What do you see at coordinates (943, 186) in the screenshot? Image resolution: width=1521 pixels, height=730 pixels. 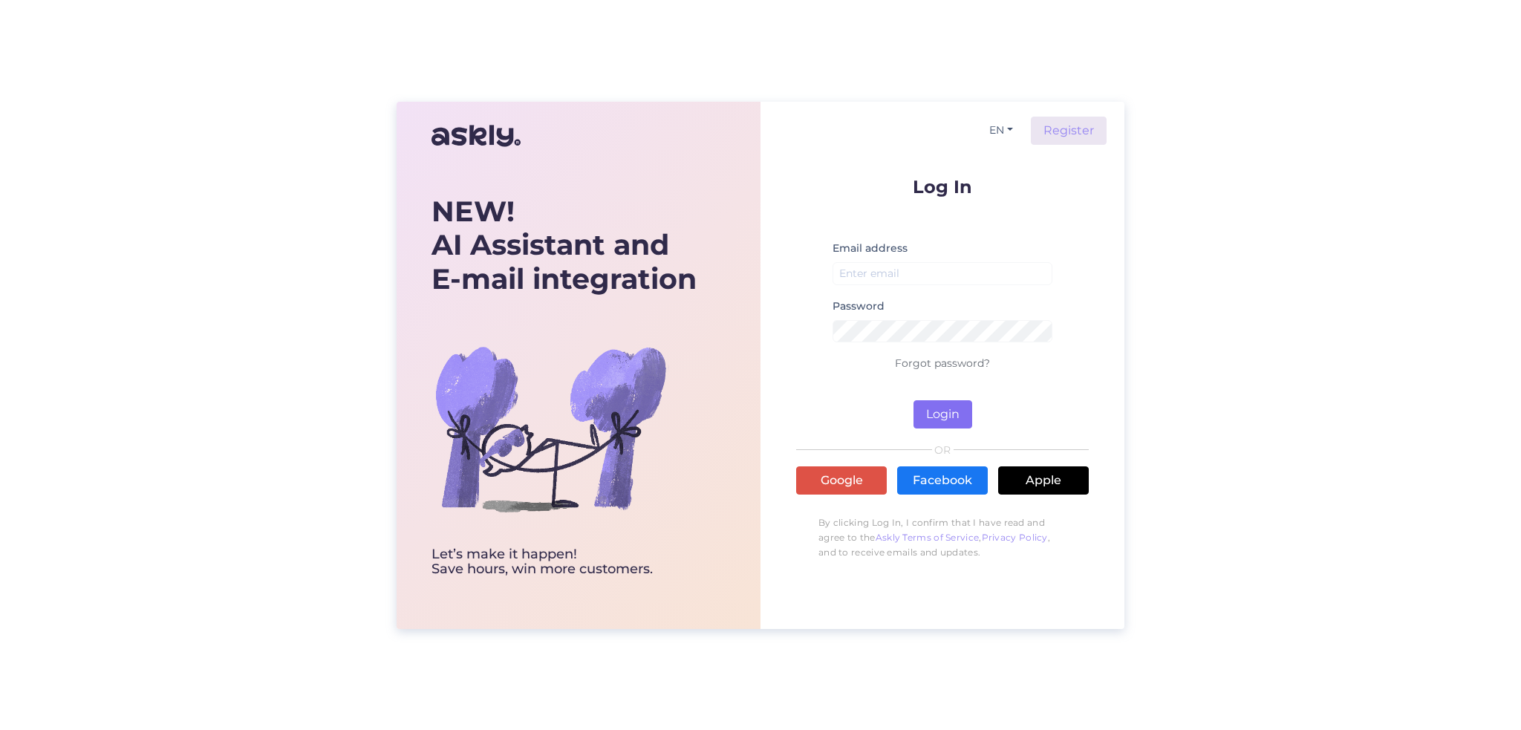 I see `p: Log In` at bounding box center [943, 186].